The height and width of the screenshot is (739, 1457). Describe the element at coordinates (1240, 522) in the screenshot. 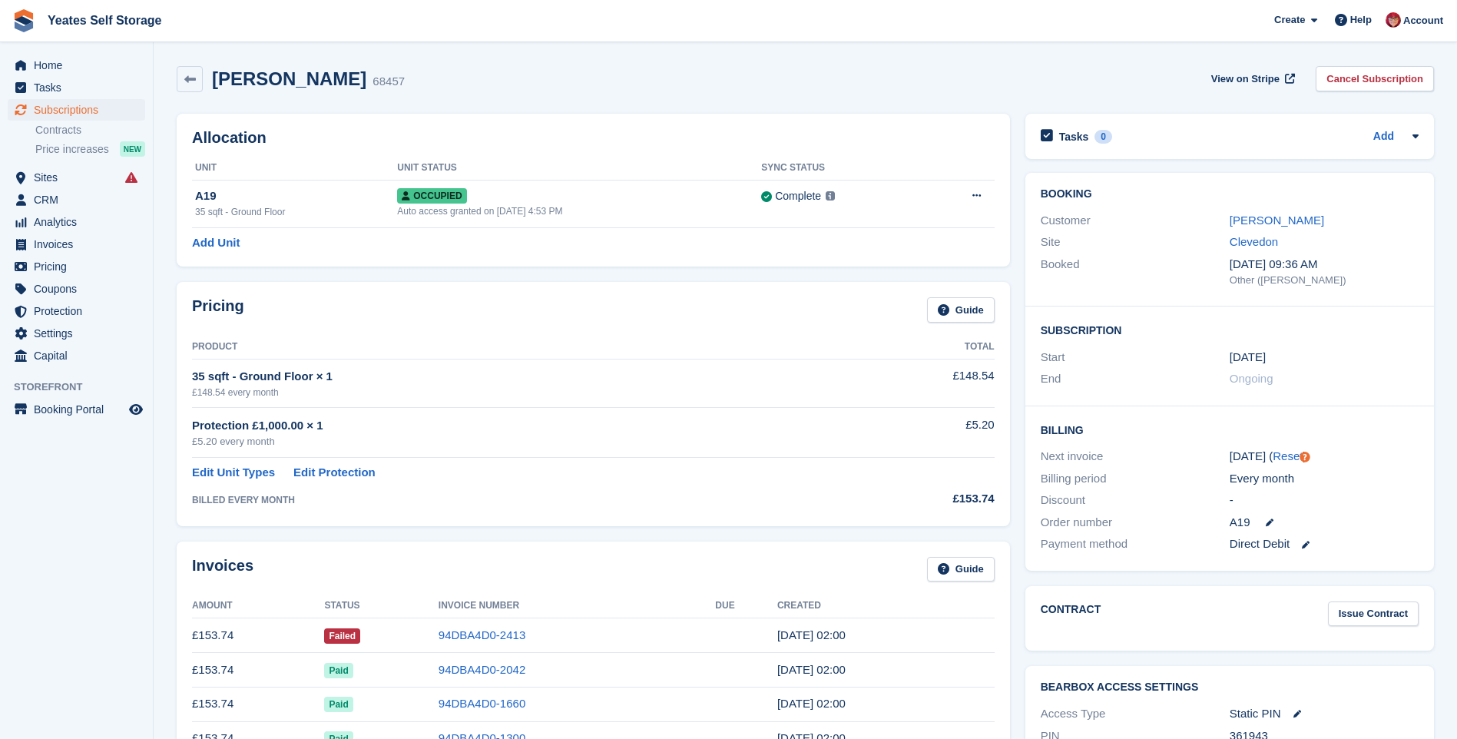

I see `span: A19` at that location.